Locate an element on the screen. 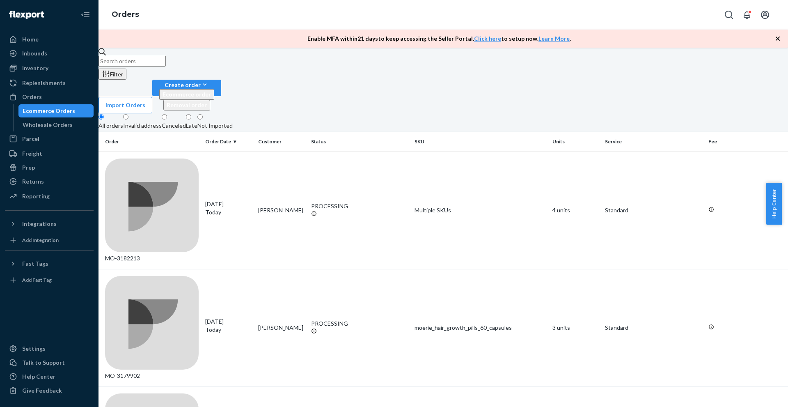  th: SKU is located at coordinates (480, 142).